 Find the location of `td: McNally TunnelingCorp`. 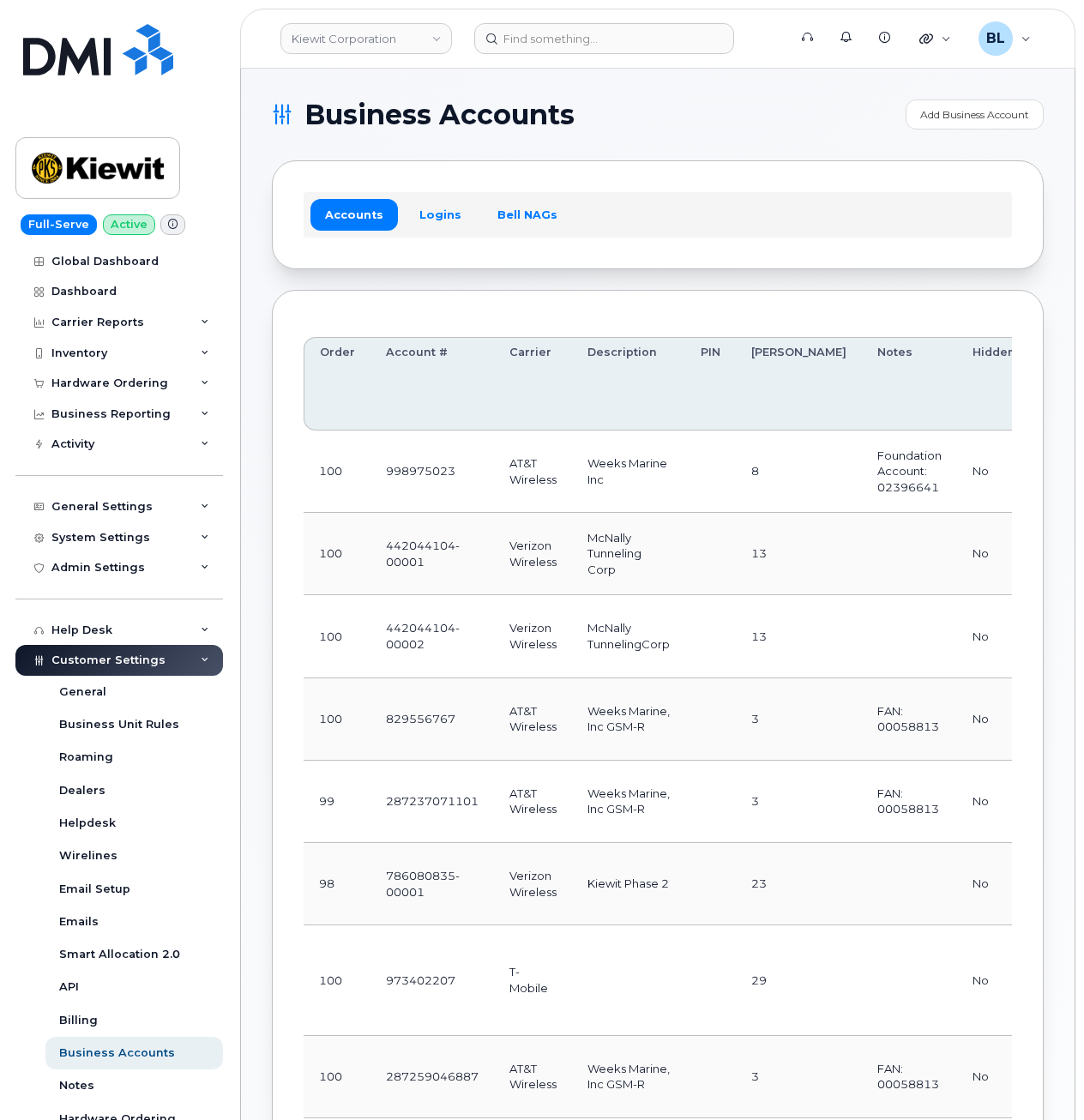

td: McNally TunnelingCorp is located at coordinates (628, 636).